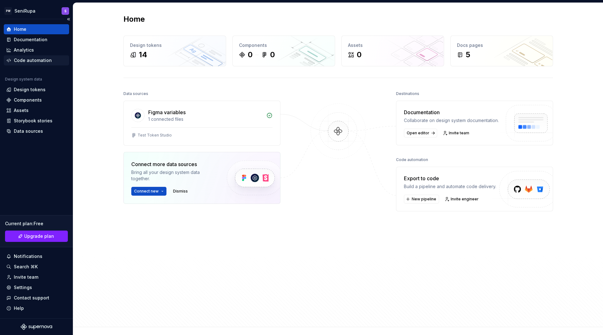 The width and height of the screenshot is (603, 335). What do you see at coordinates (459, 133) in the screenshot?
I see `span: Invite team` at bounding box center [459, 133].